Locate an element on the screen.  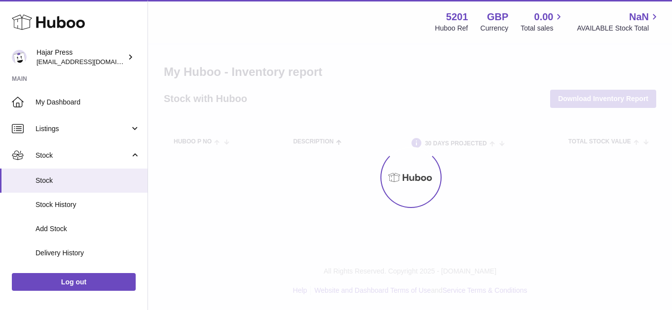
div: Huboo Ref is located at coordinates (451, 28).